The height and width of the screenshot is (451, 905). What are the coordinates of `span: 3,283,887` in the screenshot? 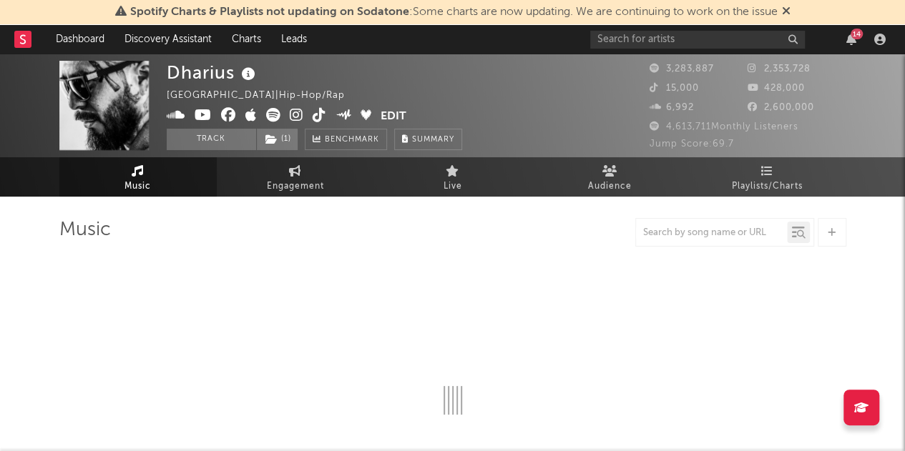 It's located at (681, 69).